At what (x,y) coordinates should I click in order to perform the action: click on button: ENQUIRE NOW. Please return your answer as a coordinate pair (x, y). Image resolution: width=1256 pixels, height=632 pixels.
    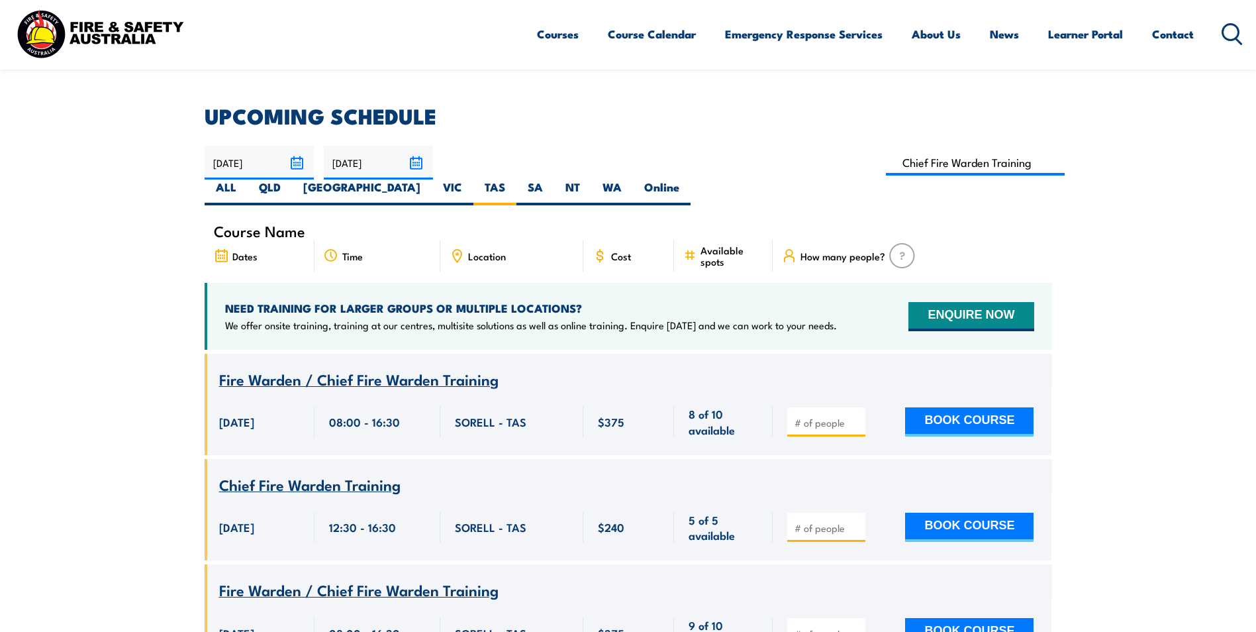
    Looking at the image, I should click on (971, 316).